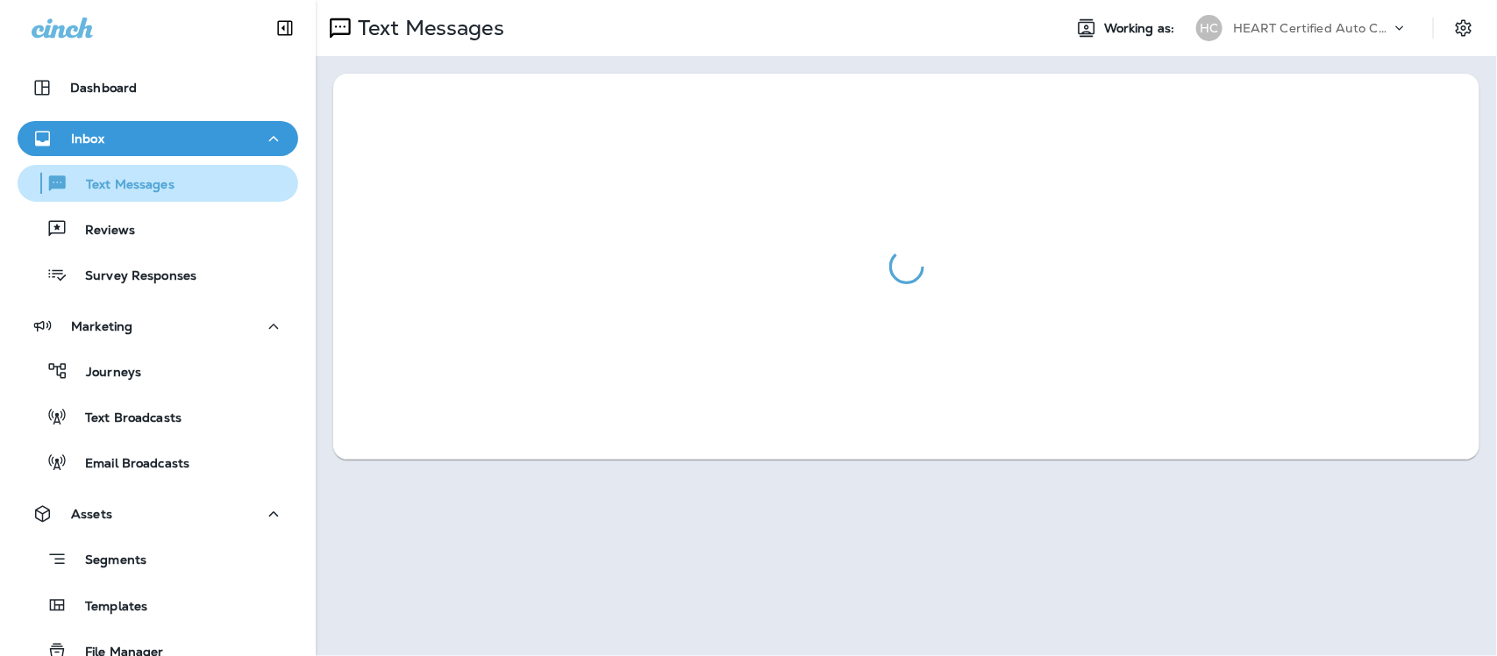  I want to click on button: Dashboard, so click(158, 88).